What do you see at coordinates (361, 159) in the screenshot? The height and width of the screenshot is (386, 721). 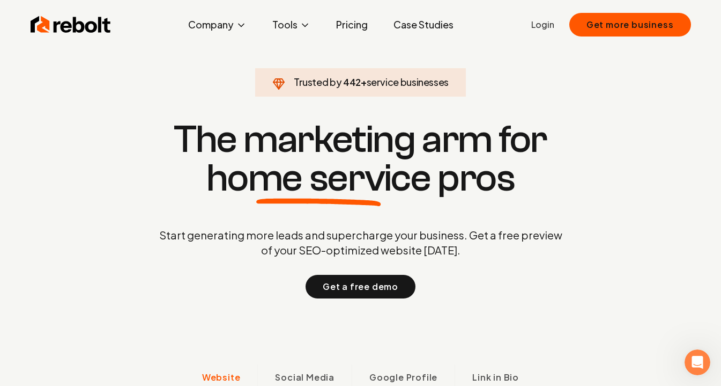 I see `h1: The marketing arm for pros` at bounding box center [361, 159].